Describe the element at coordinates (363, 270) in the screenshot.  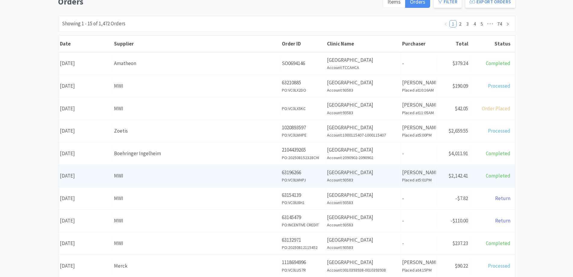
I see `h6: Account: 0010393938-0010393938` at that location.